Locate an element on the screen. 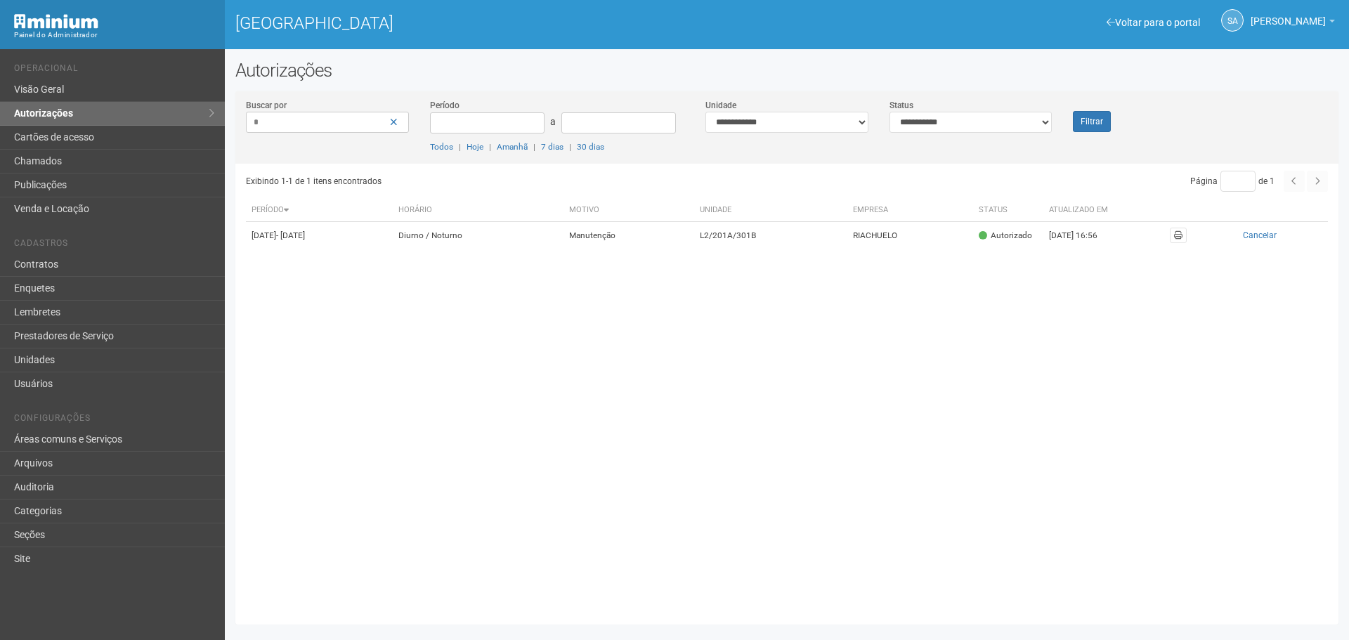  th: Status is located at coordinates (1008, 210).